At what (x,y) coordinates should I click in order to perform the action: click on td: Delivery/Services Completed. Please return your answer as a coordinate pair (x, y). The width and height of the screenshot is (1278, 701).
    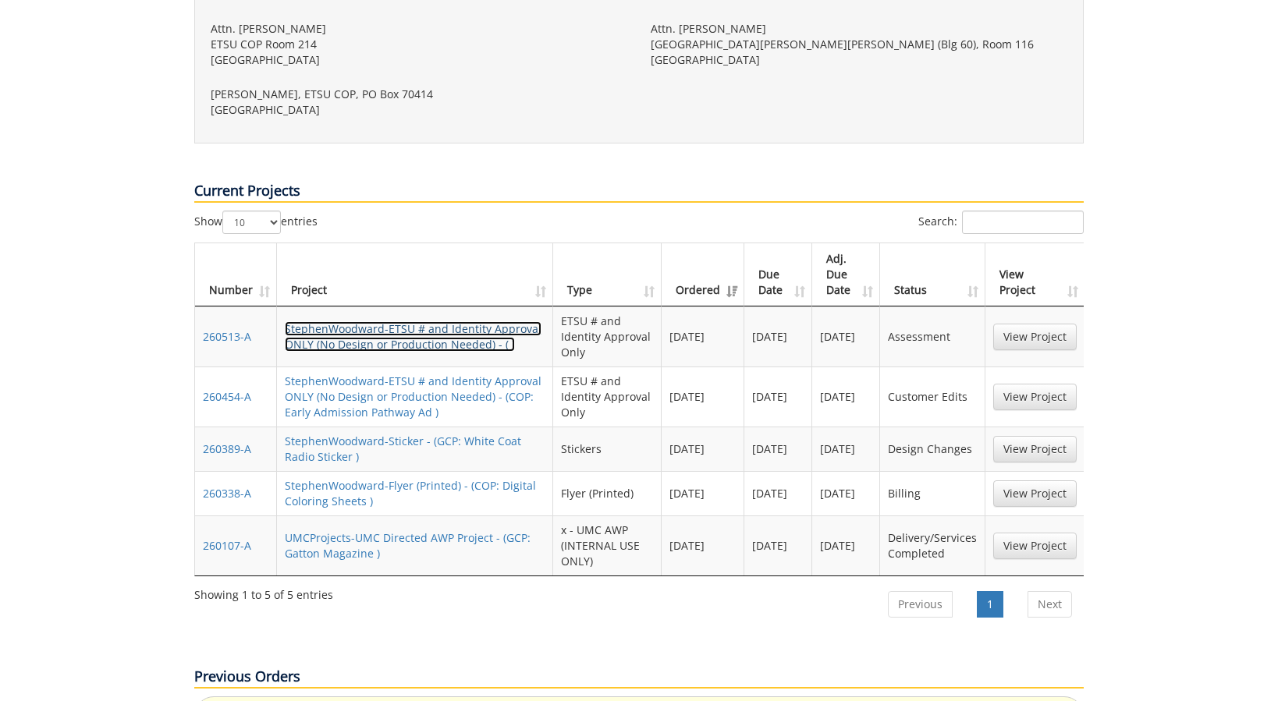
    Looking at the image, I should click on (932, 545).